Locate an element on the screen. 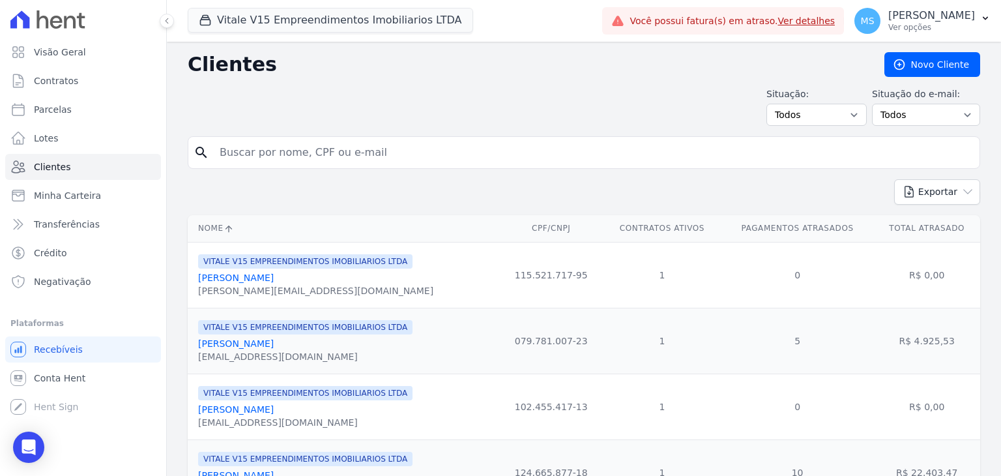 Image resolution: width=1001 pixels, height=476 pixels. button: Vitale V15 Empreendimentos Imobiliarios LTDA is located at coordinates (330, 20).